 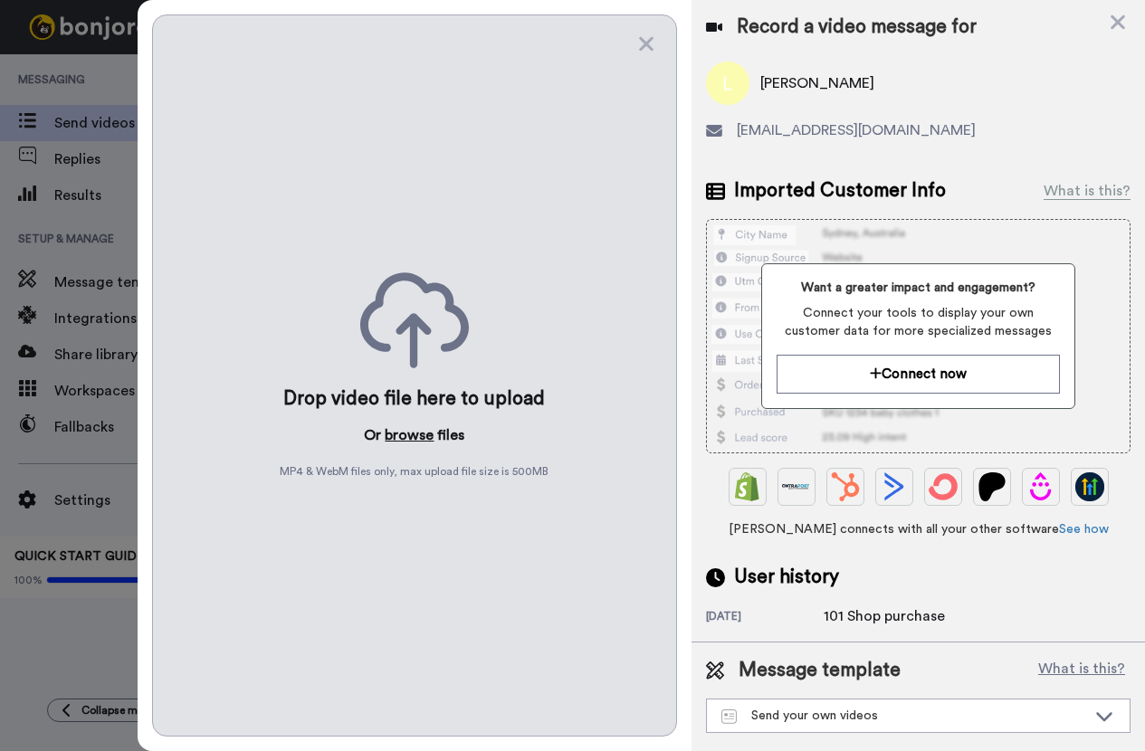 I want to click on img: Patreon, so click(x=992, y=487).